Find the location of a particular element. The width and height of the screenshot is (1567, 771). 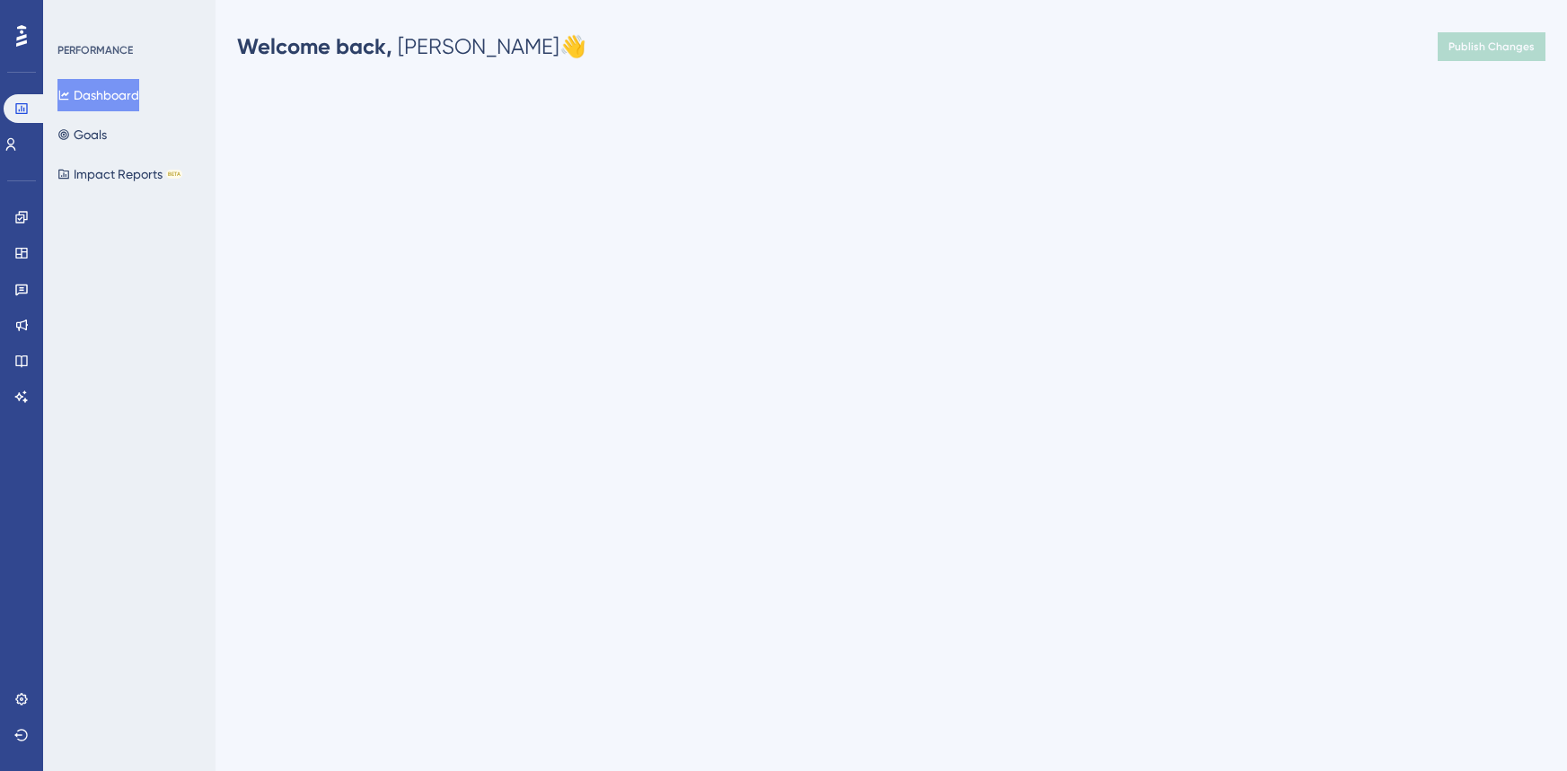

span: Welcome back, is located at coordinates (314, 46).